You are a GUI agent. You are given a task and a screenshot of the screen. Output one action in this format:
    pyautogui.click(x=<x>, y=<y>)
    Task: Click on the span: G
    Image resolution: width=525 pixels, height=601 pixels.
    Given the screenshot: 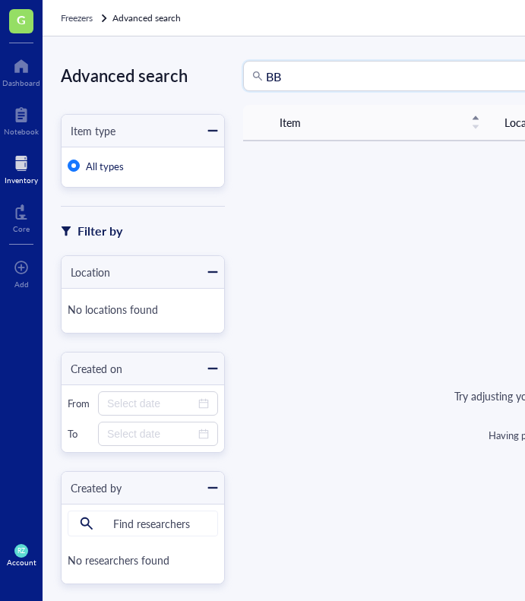 What is the action you would take?
    pyautogui.click(x=21, y=19)
    